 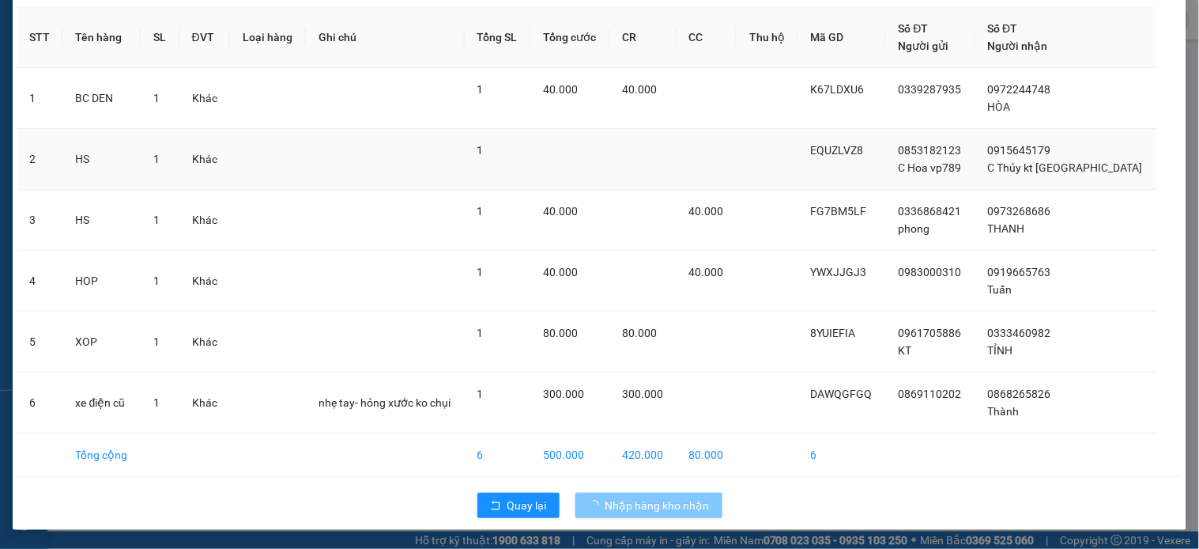 I want to click on span: 0333460982, so click(x=1020, y=333).